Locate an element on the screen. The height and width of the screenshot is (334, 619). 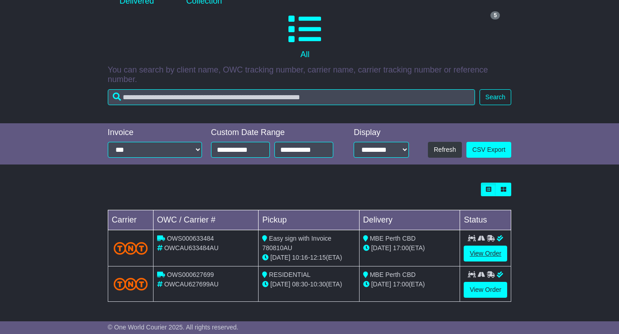
div: Display is located at coordinates (381, 133).